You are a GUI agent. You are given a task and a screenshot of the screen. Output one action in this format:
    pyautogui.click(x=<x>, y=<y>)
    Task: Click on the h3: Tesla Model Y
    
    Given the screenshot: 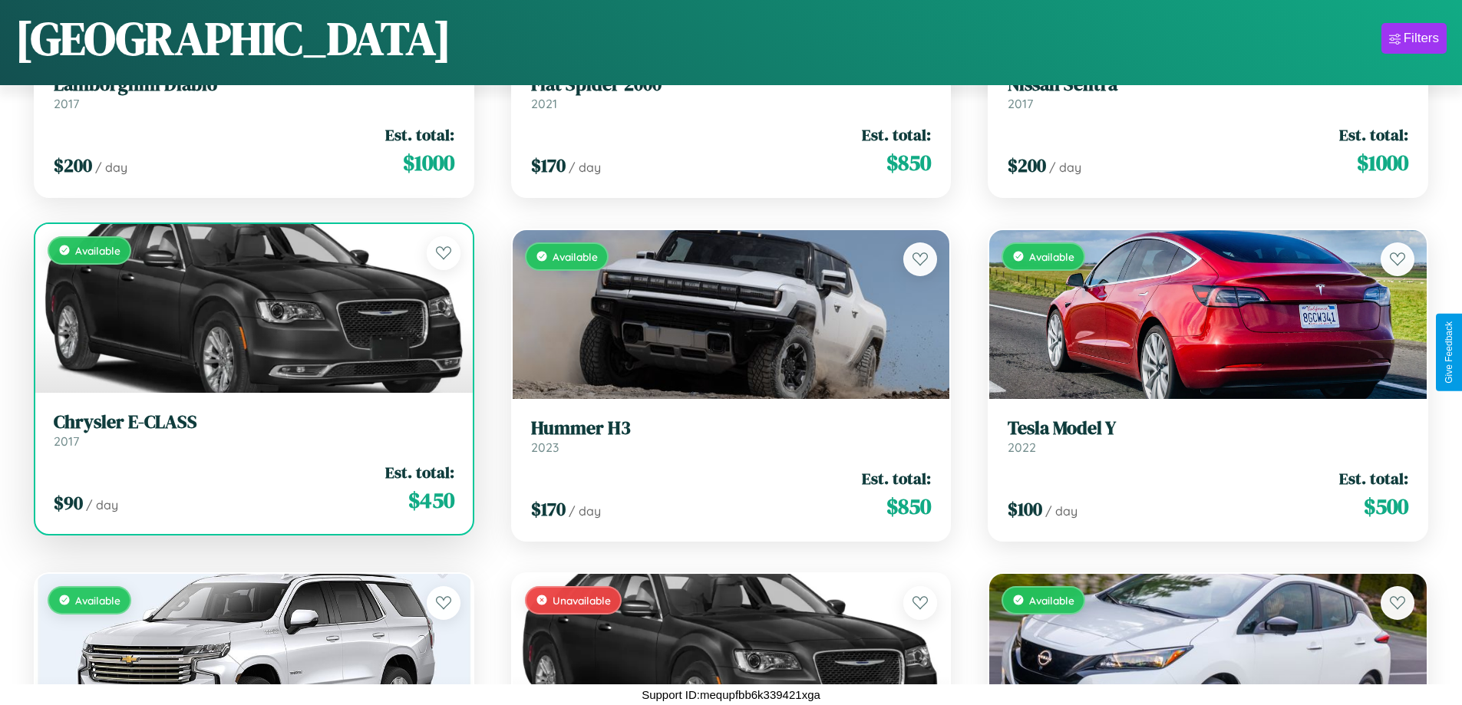 What is the action you would take?
    pyautogui.click(x=1208, y=428)
    